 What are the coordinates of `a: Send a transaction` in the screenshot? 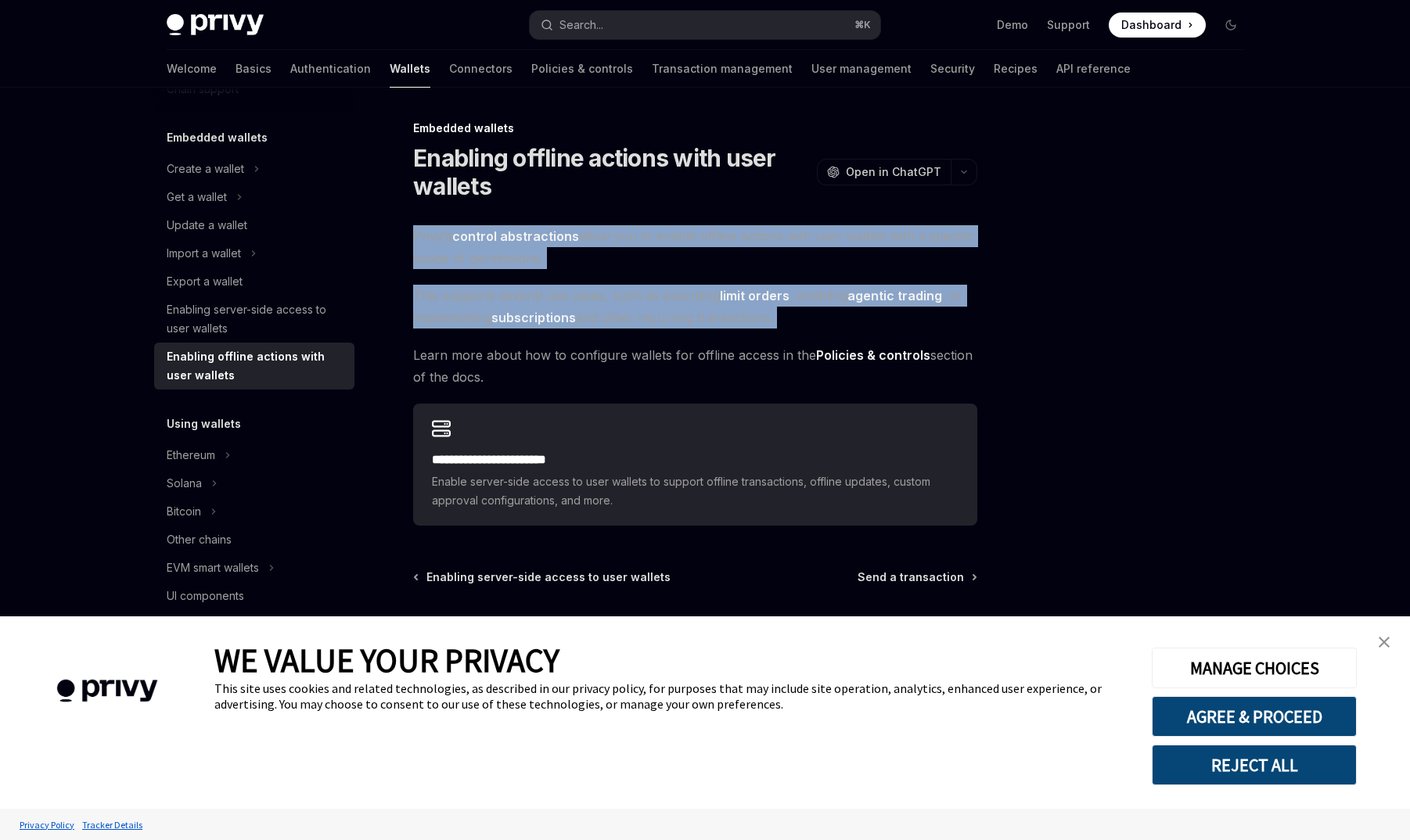 It's located at (916, 577).